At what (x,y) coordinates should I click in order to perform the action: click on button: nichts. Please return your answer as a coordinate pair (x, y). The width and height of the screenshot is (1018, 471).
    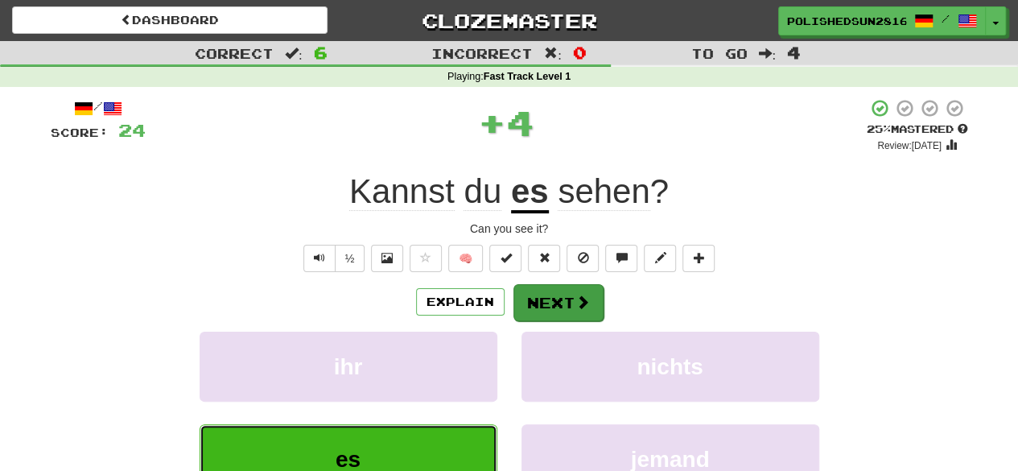
    Looking at the image, I should click on (671, 366).